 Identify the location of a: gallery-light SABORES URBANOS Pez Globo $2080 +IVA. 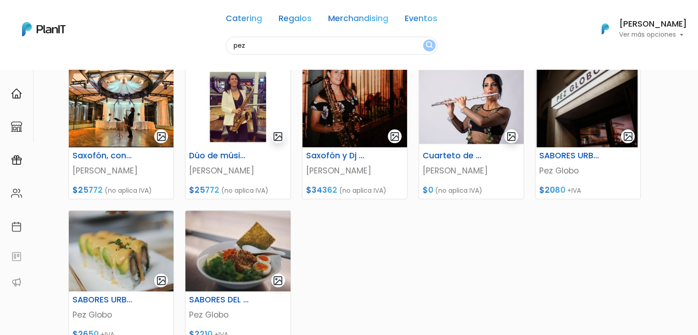
(588, 133).